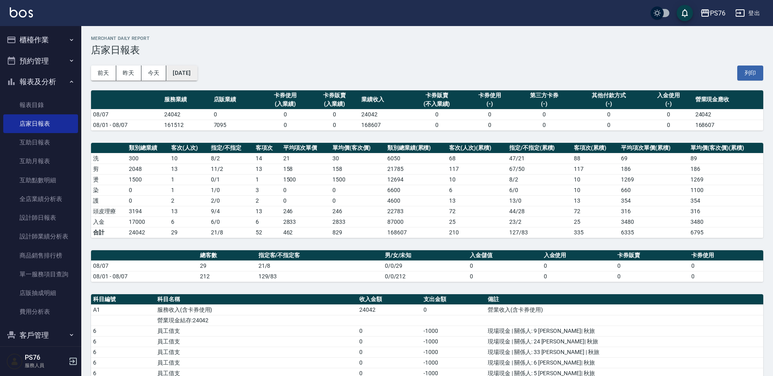 This screenshot has width=773, height=376. I want to click on td: 68, so click(477, 158).